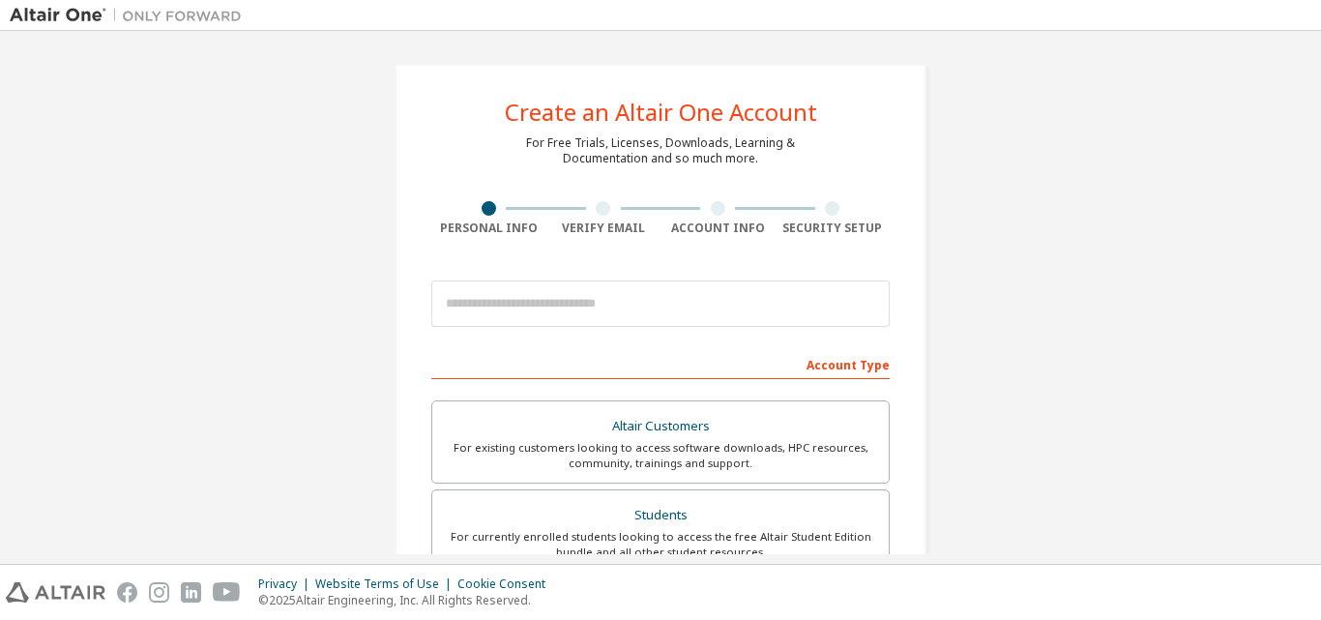 The height and width of the screenshot is (620, 1321). What do you see at coordinates (833, 228) in the screenshot?
I see `div: Security Setup` at bounding box center [833, 228].